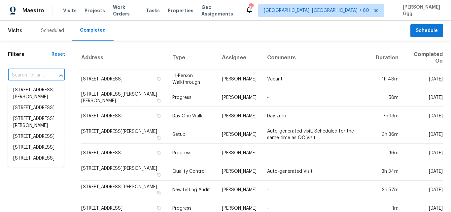 Image resolution: width=451 pixels, height=212 pixels. I want to click on span: Tasks, so click(153, 11).